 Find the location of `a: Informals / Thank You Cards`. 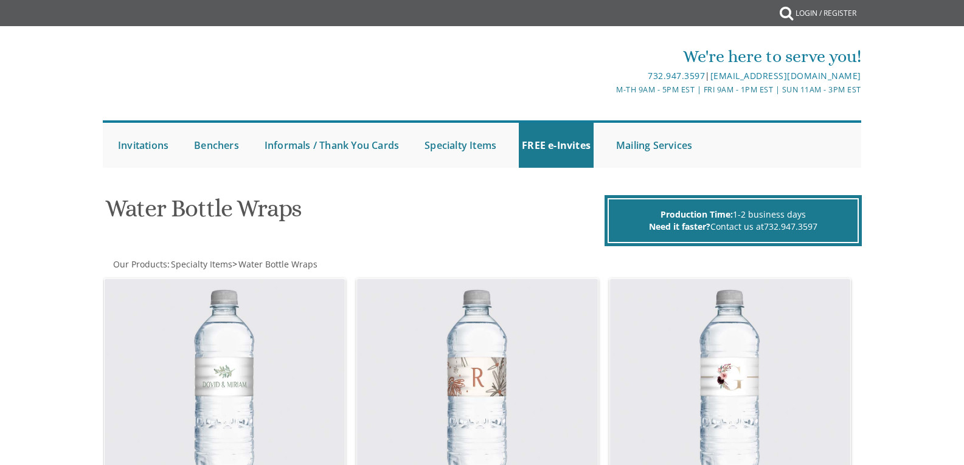

a: Informals / Thank You Cards is located at coordinates (332, 145).